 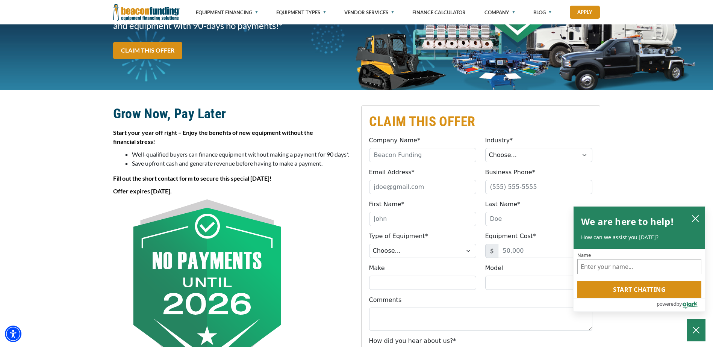 I want to click on h2: Grow Now, Pay Later, so click(x=233, y=114).